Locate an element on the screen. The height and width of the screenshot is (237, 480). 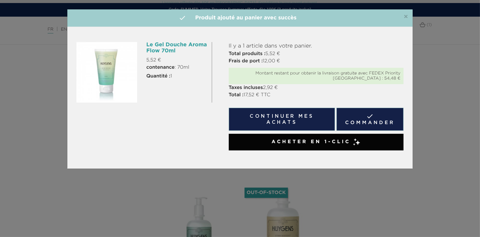
strong: Taxes incluses is located at coordinates (246, 88).